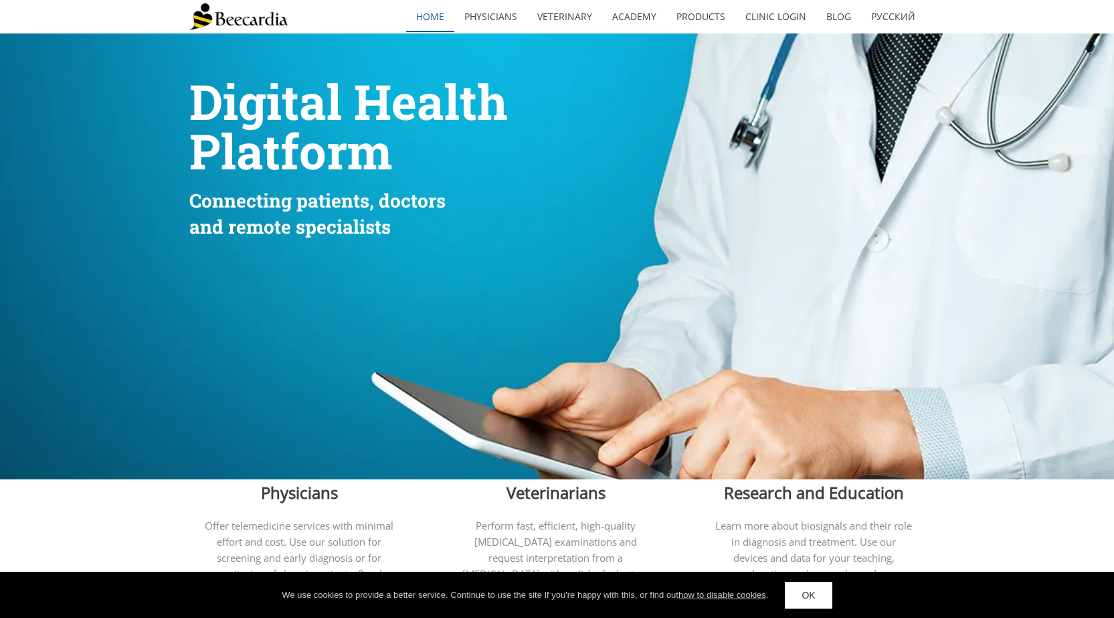 This screenshot has height=618, width=1114. I want to click on a: Blog, so click(838, 17).